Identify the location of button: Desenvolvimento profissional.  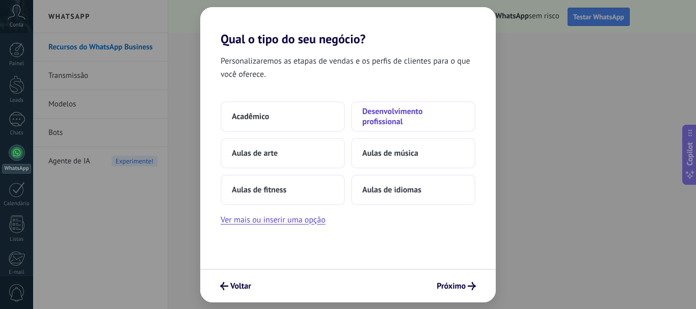
(413, 117).